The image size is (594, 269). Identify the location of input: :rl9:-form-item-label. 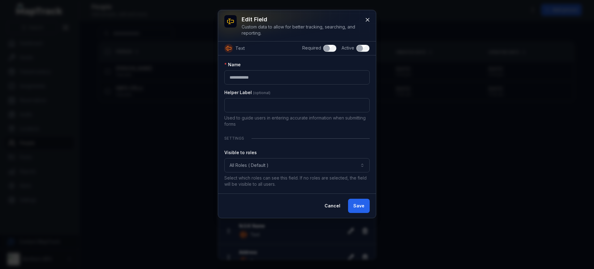
(297, 77).